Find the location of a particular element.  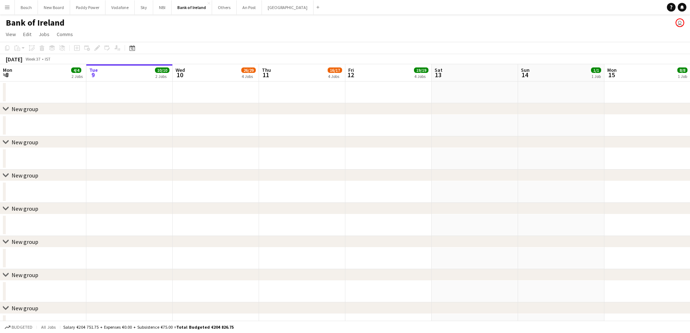

button: An Post is located at coordinates (249, 7).